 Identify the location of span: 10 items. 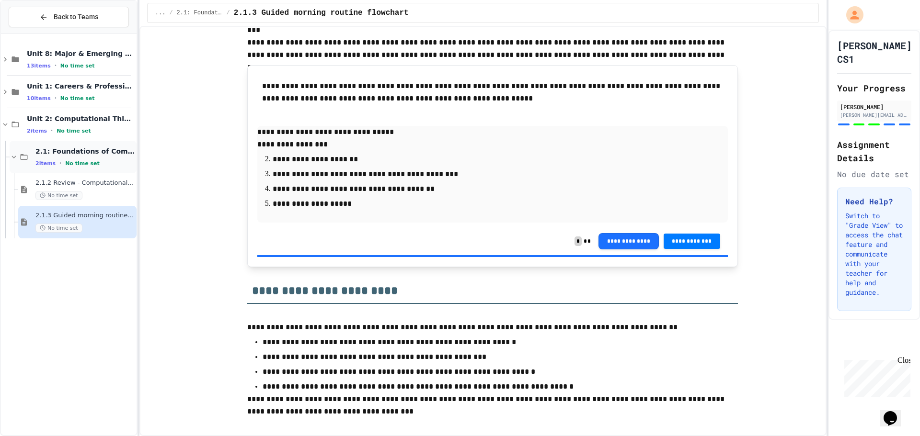
(39, 98).